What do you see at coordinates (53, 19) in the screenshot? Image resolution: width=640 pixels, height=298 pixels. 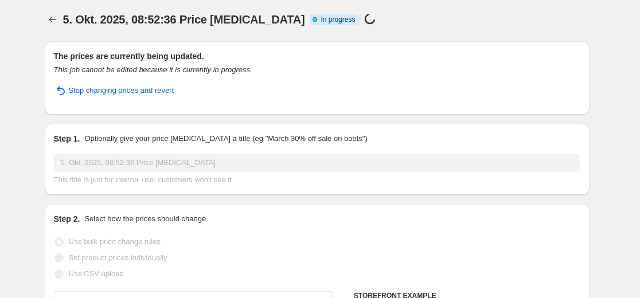 I see `button: Price change jobs` at bounding box center [53, 19].